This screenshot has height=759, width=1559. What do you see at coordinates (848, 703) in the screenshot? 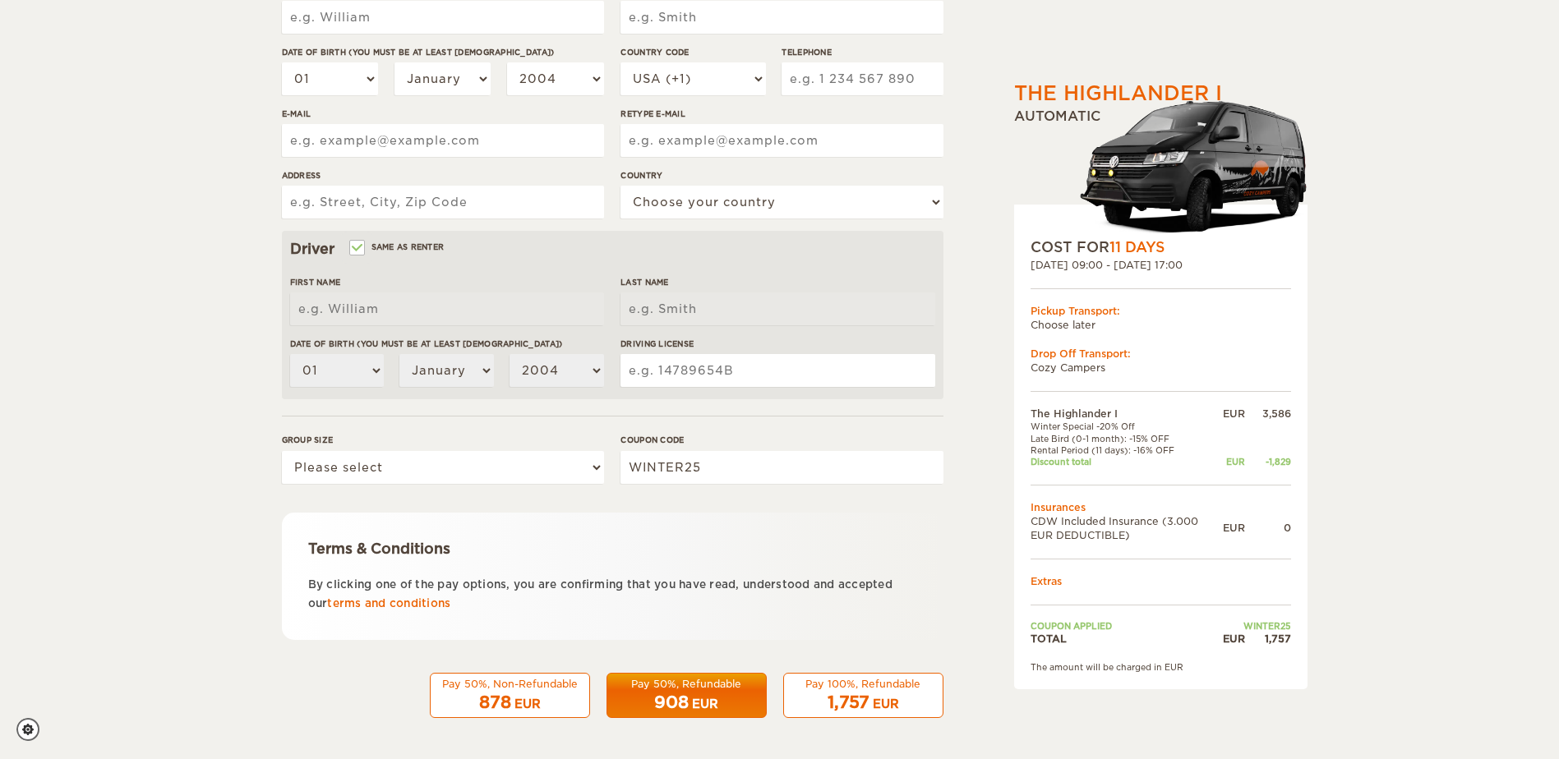
I see `span: 1,757` at bounding box center [848, 703].